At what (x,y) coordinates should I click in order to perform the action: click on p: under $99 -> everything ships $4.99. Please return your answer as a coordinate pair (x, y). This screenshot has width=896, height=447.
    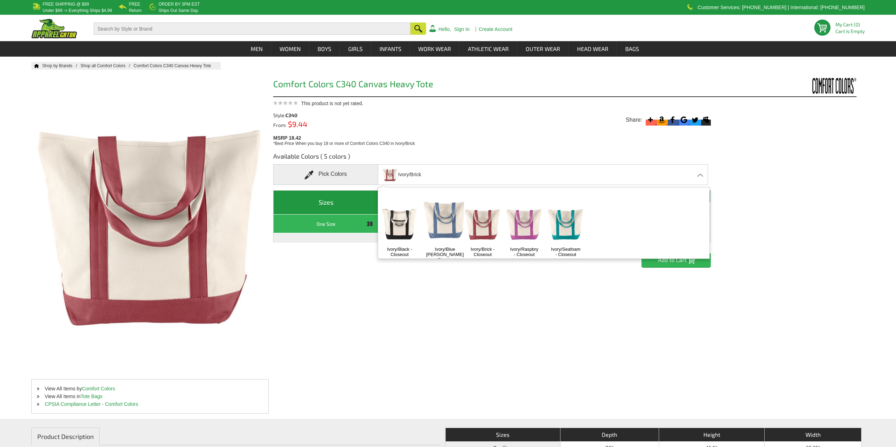
    Looking at the image, I should click on (77, 11).